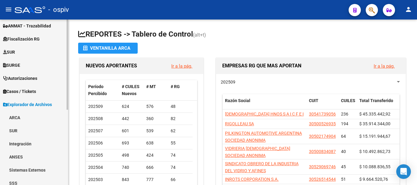 The width and height of the screenshot is (417, 185). Describe the element at coordinates (108, 48) in the screenshot. I see `div: Ventanilla ARCA` at that location.